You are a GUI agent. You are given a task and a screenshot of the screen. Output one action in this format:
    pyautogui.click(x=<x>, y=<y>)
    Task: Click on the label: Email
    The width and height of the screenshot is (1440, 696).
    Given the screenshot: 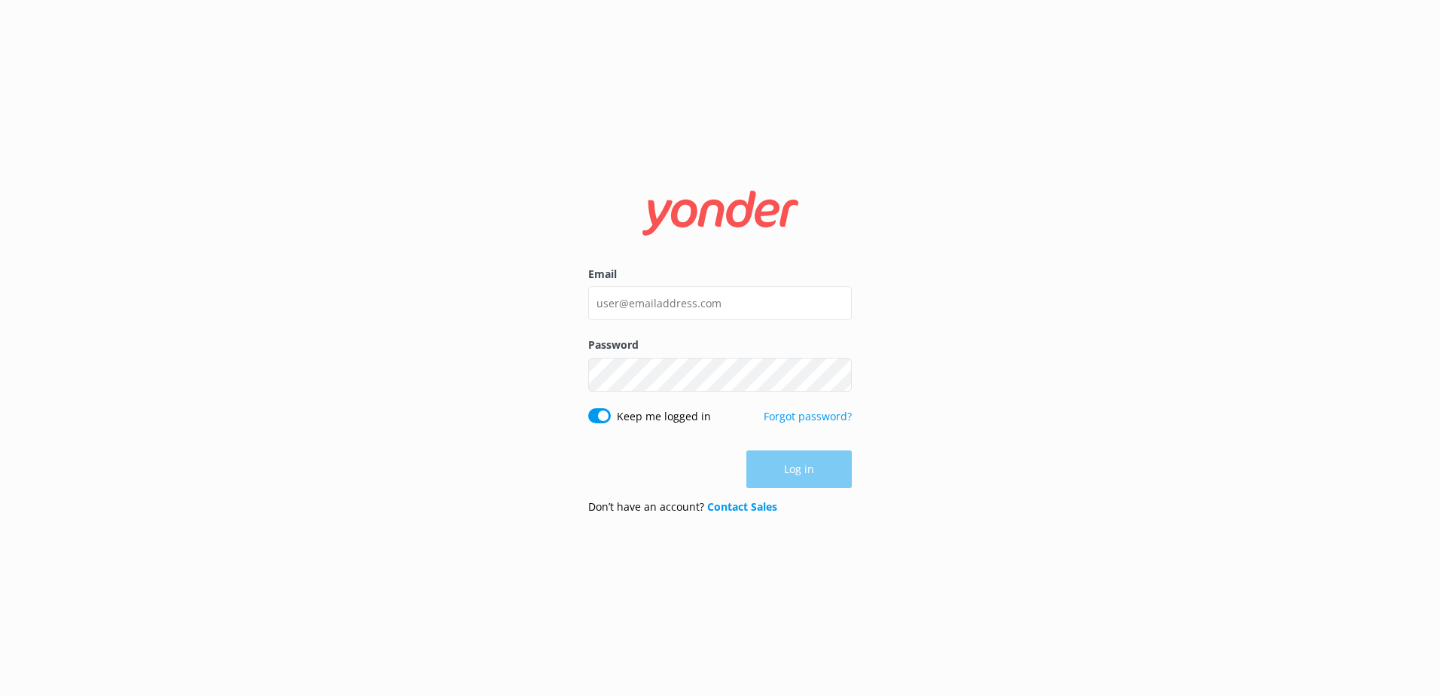 What is the action you would take?
    pyautogui.click(x=720, y=274)
    